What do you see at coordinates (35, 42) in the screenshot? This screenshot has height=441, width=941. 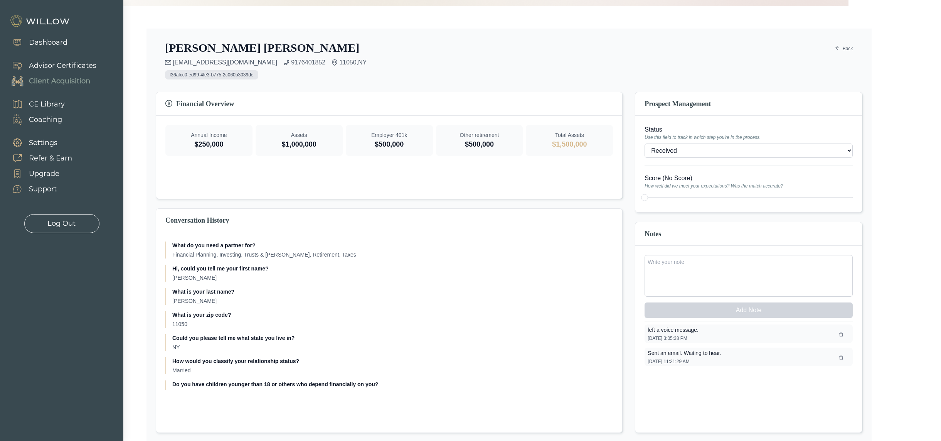 I see `a: Dashboard` at bounding box center [35, 42].